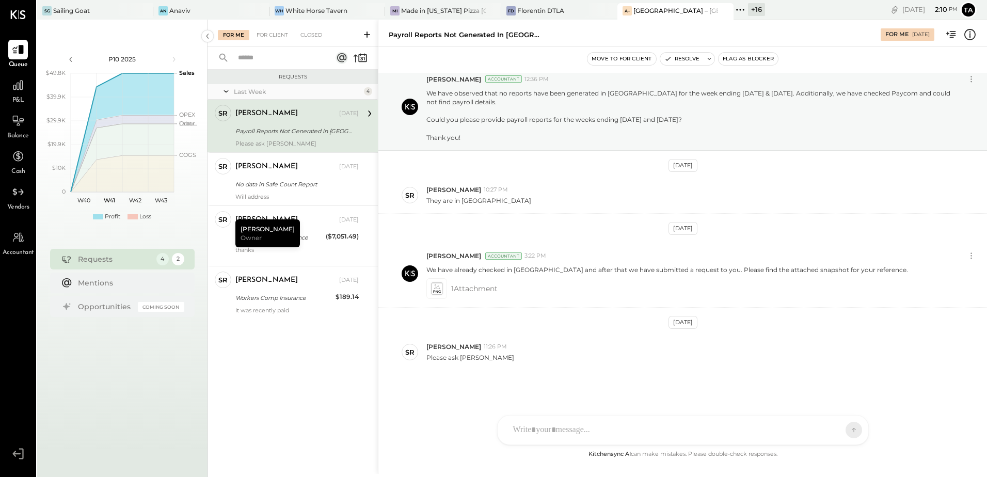 This screenshot has width=987, height=477. Describe the element at coordinates (178, 259) in the screenshot. I see `div: 2` at that location.